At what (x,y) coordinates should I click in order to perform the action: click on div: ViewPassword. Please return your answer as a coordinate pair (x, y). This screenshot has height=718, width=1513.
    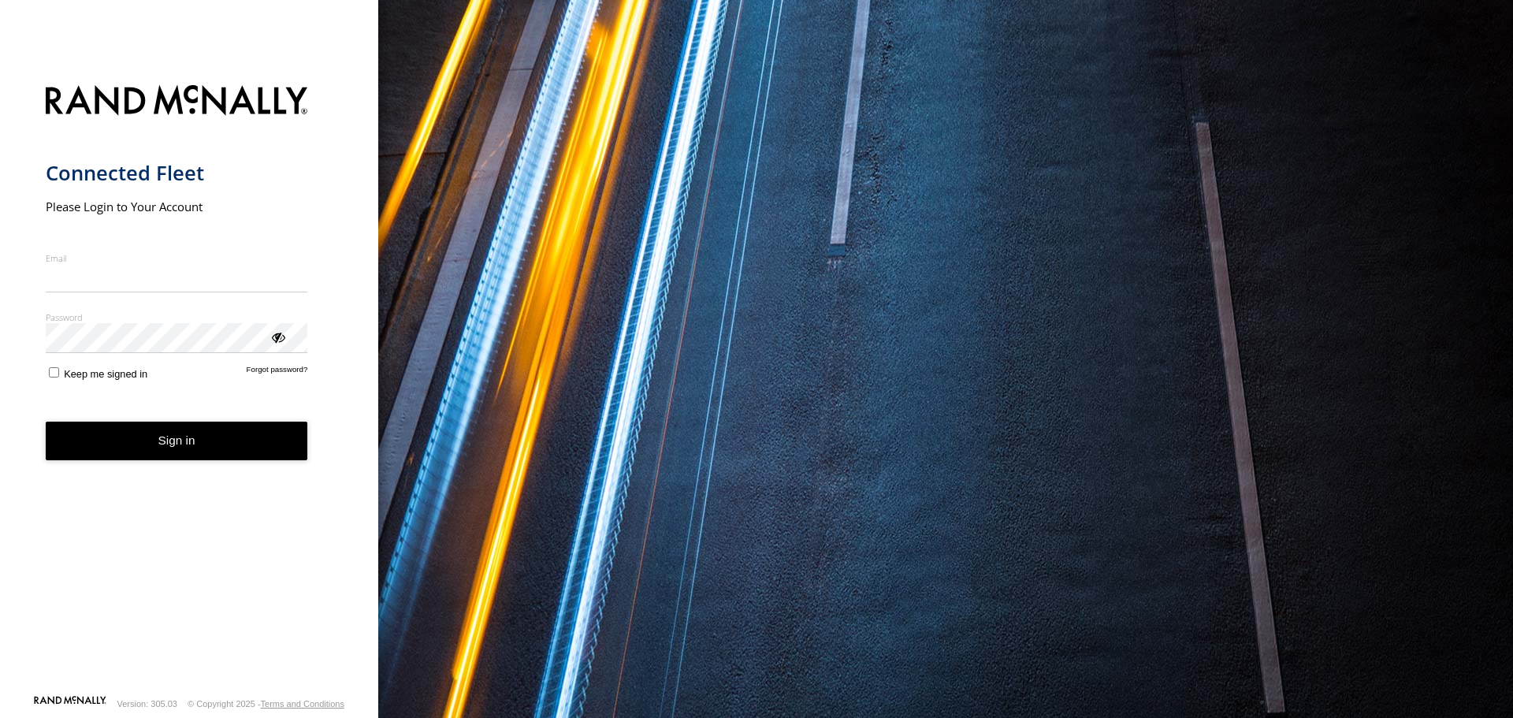
    Looking at the image, I should click on (277, 336).